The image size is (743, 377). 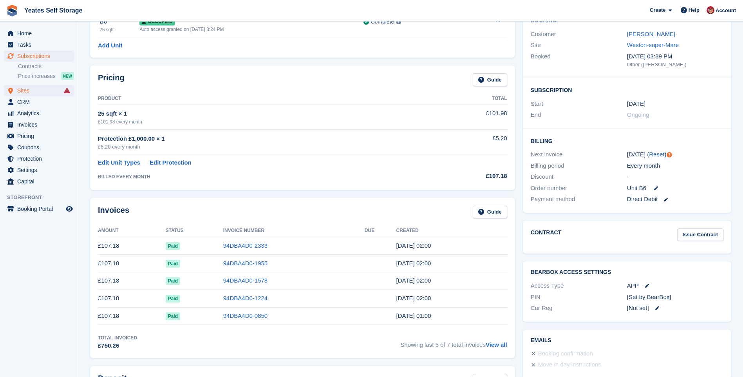 I want to click on div: Order number, so click(x=579, y=188).